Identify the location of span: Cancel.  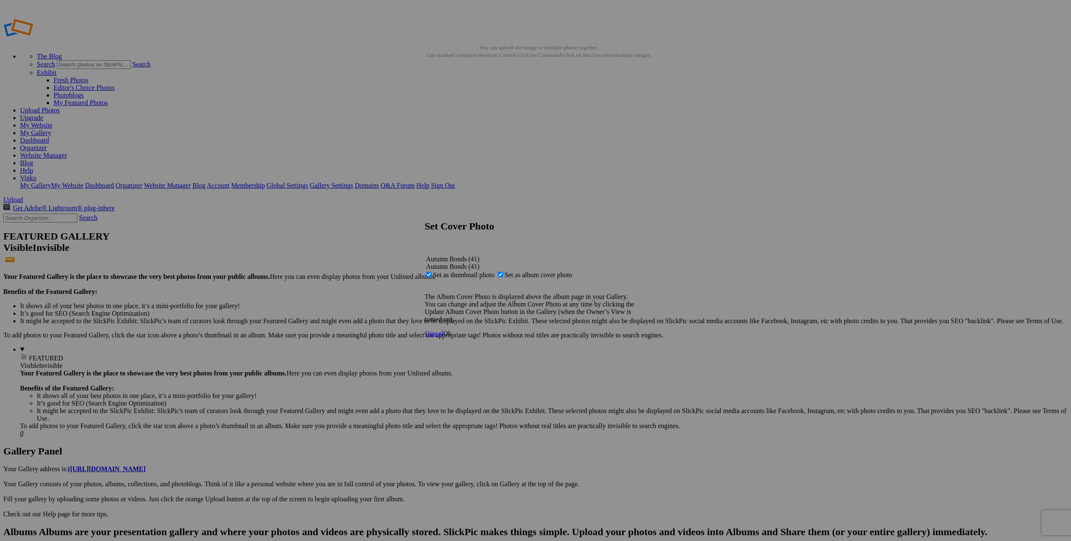
(434, 333).